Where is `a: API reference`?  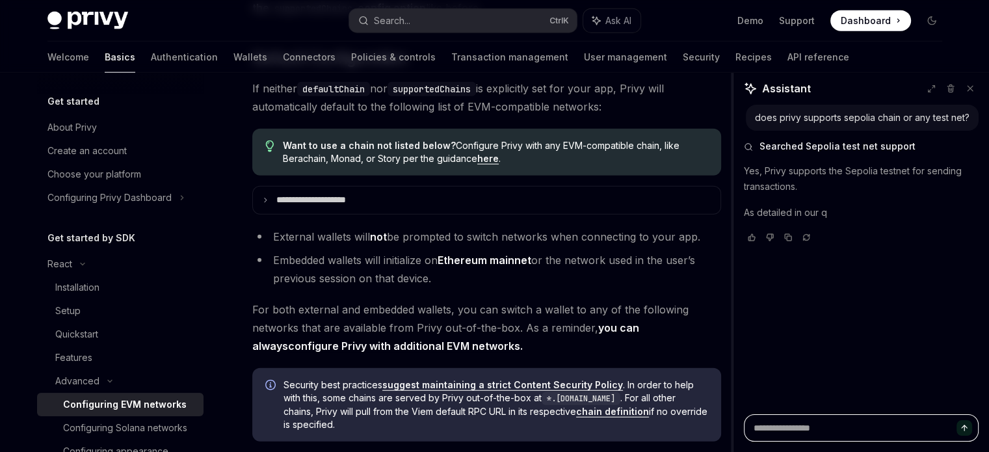 a: API reference is located at coordinates (818, 57).